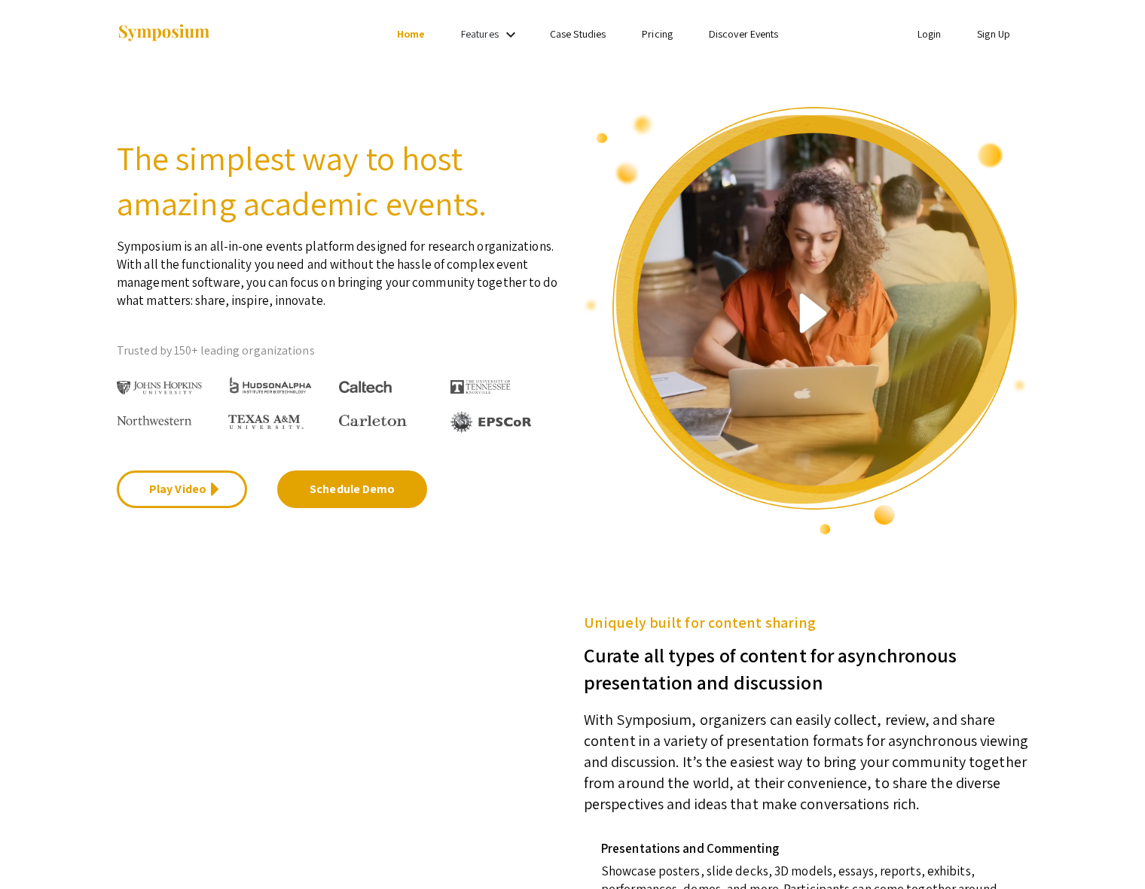  What do you see at coordinates (578, 34) in the screenshot?
I see `a: Case Studies` at bounding box center [578, 34].